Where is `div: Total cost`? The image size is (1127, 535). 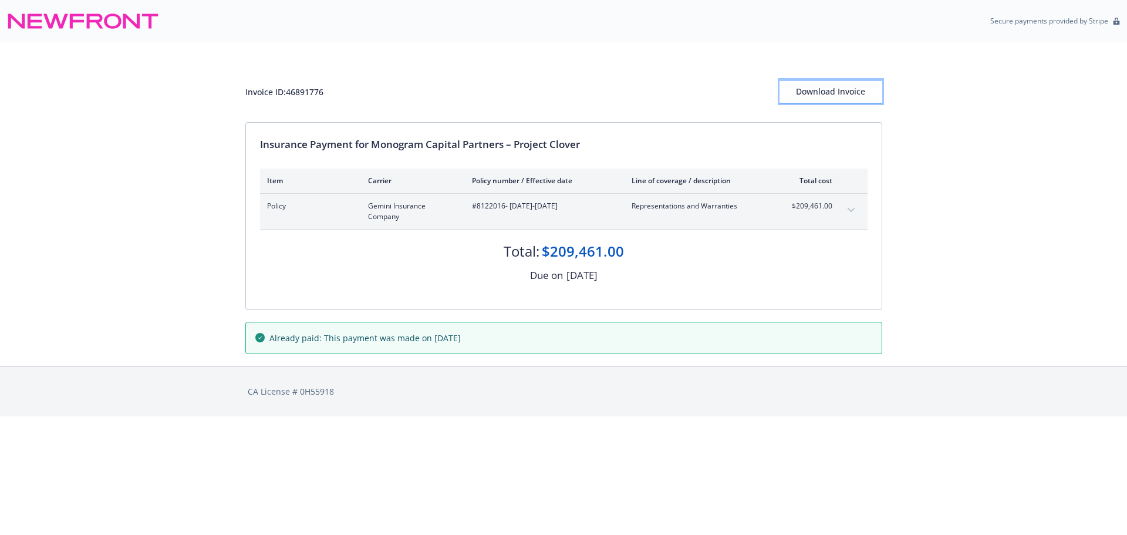 div: Total cost is located at coordinates (810, 180).